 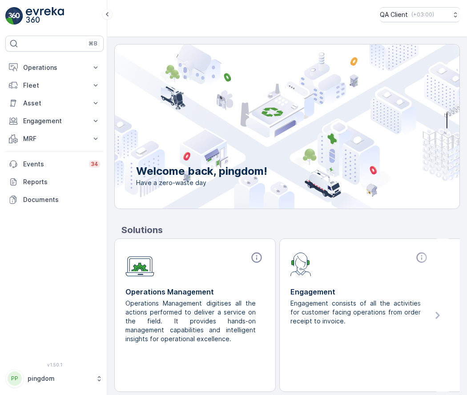 What do you see at coordinates (14, 16) in the screenshot?
I see `img: logo` at bounding box center [14, 16].